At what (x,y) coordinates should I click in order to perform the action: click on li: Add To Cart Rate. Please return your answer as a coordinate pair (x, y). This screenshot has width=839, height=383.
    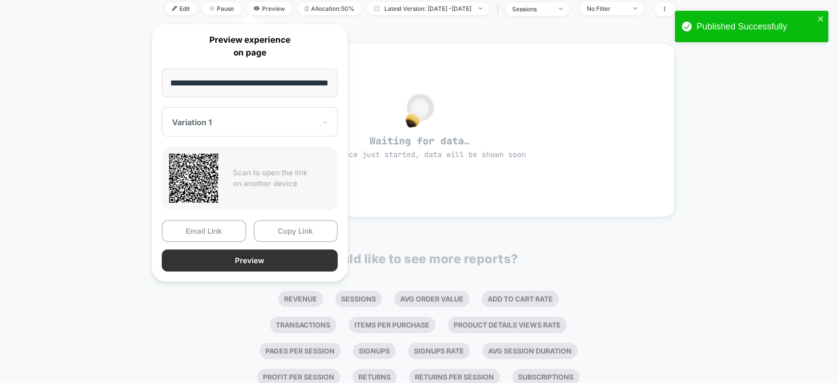
    Looking at the image, I should click on (520, 299).